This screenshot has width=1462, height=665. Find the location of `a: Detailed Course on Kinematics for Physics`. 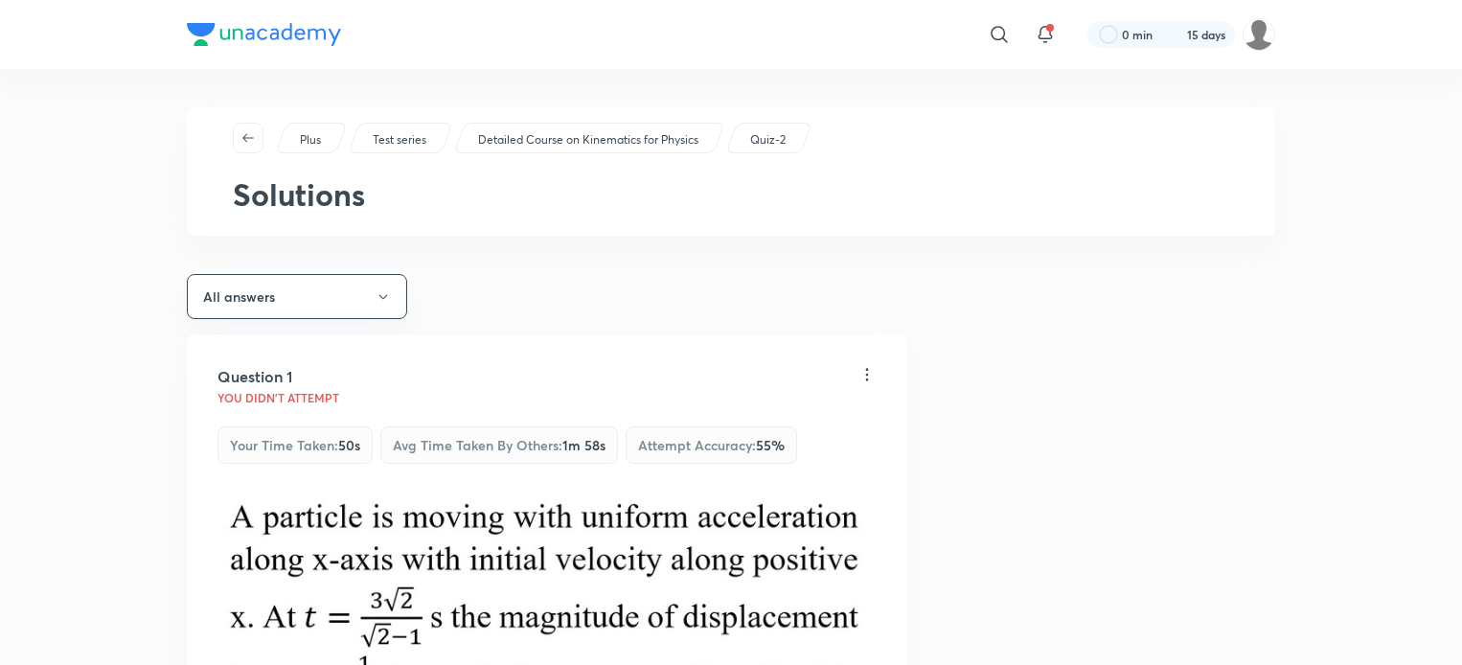

a: Detailed Course on Kinematics for Physics is located at coordinates (588, 140).